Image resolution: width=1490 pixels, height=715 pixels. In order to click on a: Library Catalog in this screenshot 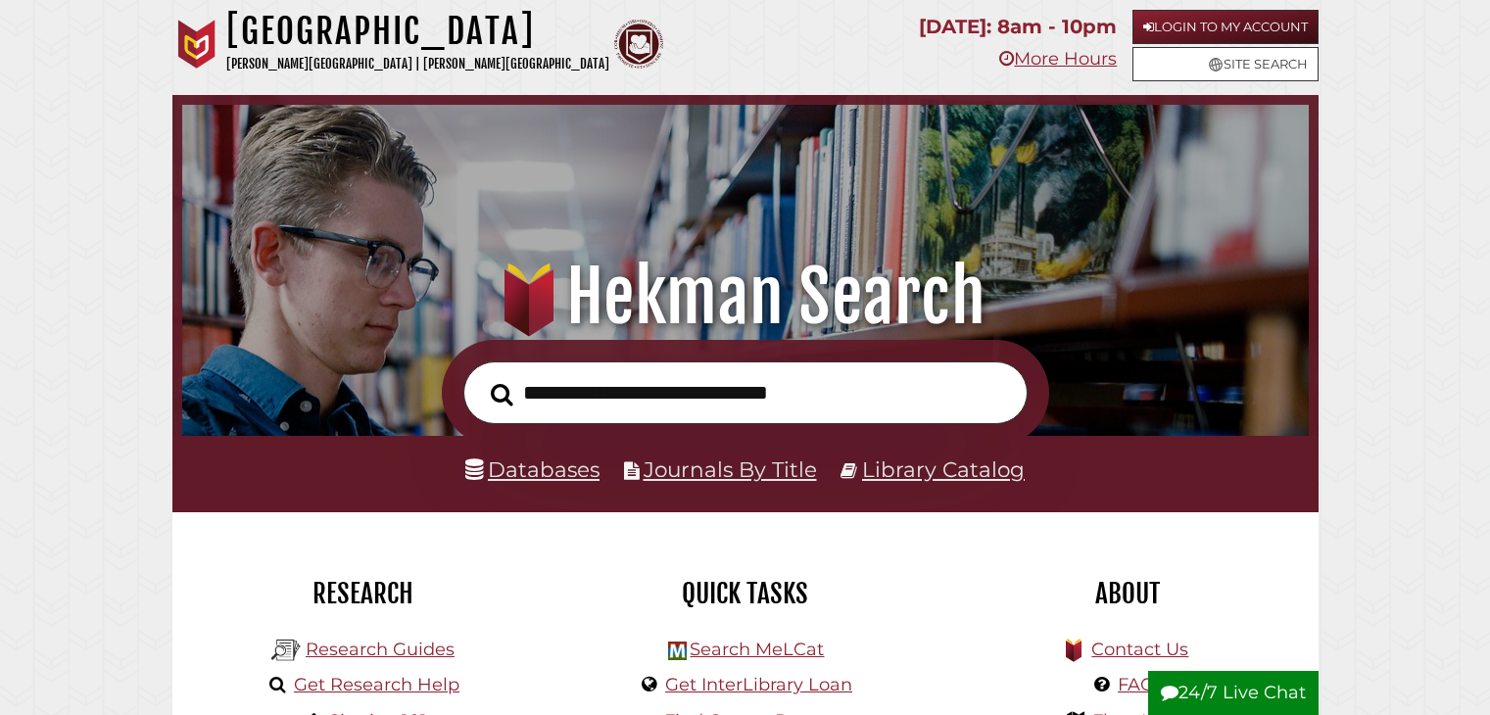, I will do `click(943, 469)`.